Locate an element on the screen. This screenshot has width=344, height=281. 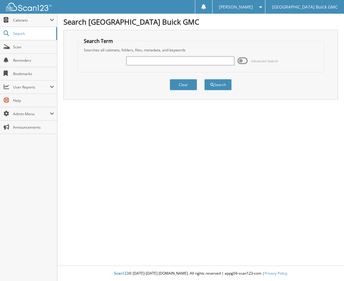
span: Scan123 is located at coordinates (122, 273).